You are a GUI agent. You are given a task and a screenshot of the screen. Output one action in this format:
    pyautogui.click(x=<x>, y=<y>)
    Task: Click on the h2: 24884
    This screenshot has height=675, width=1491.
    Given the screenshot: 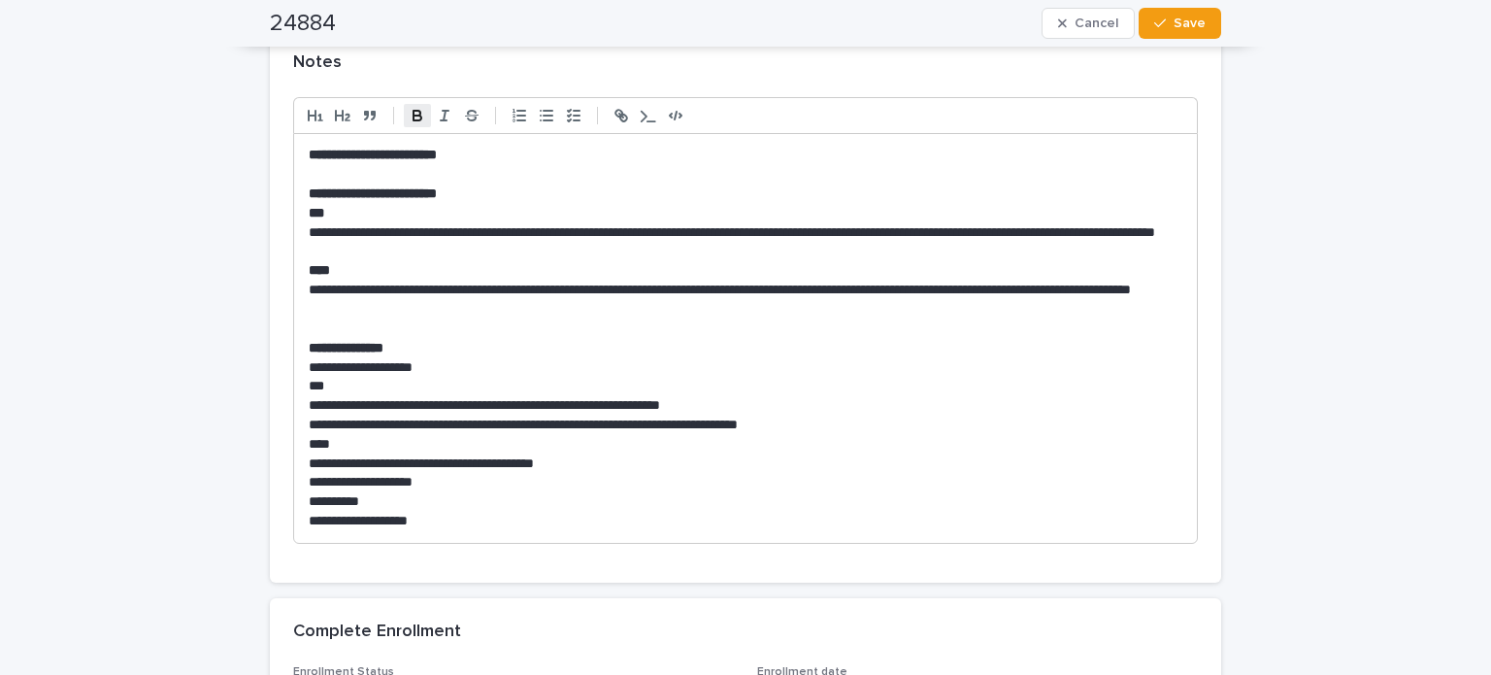 What is the action you would take?
    pyautogui.click(x=303, y=23)
    